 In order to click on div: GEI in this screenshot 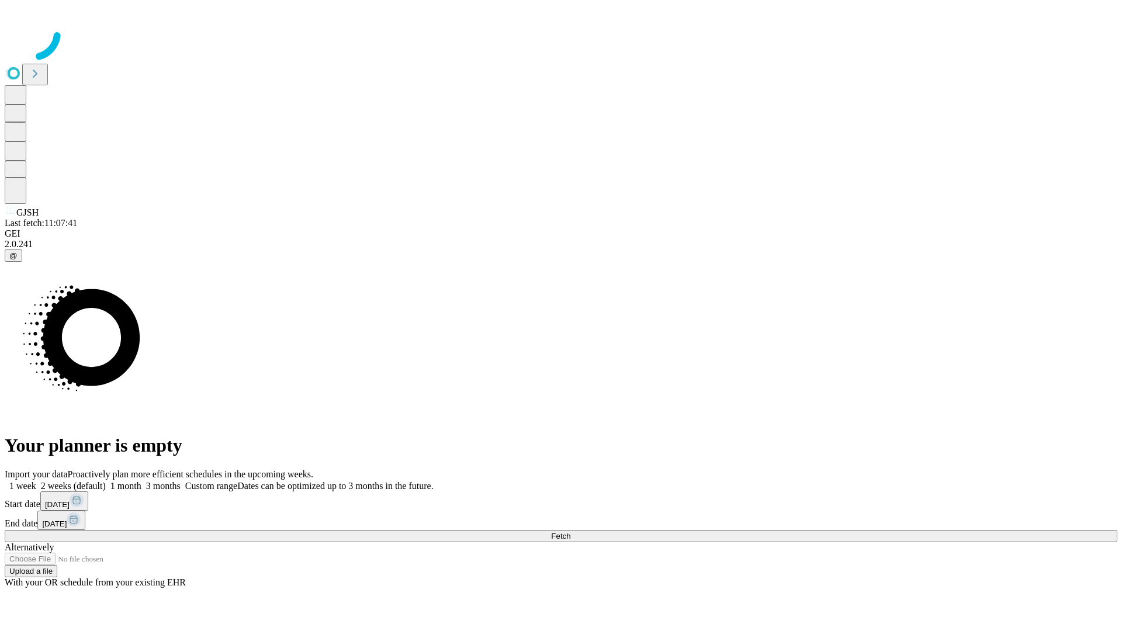, I will do `click(561, 234)`.